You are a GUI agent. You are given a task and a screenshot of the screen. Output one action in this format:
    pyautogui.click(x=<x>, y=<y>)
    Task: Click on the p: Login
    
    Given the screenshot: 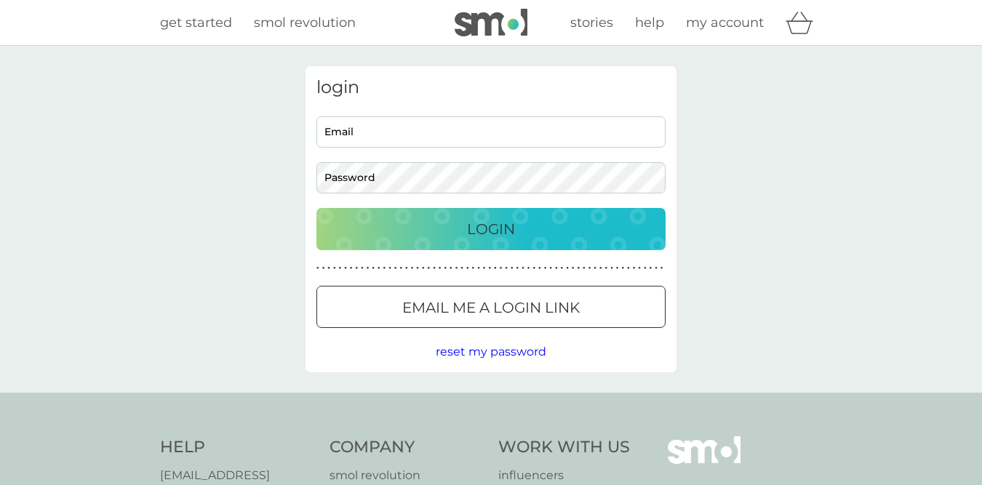 What is the action you would take?
    pyautogui.click(x=491, y=229)
    